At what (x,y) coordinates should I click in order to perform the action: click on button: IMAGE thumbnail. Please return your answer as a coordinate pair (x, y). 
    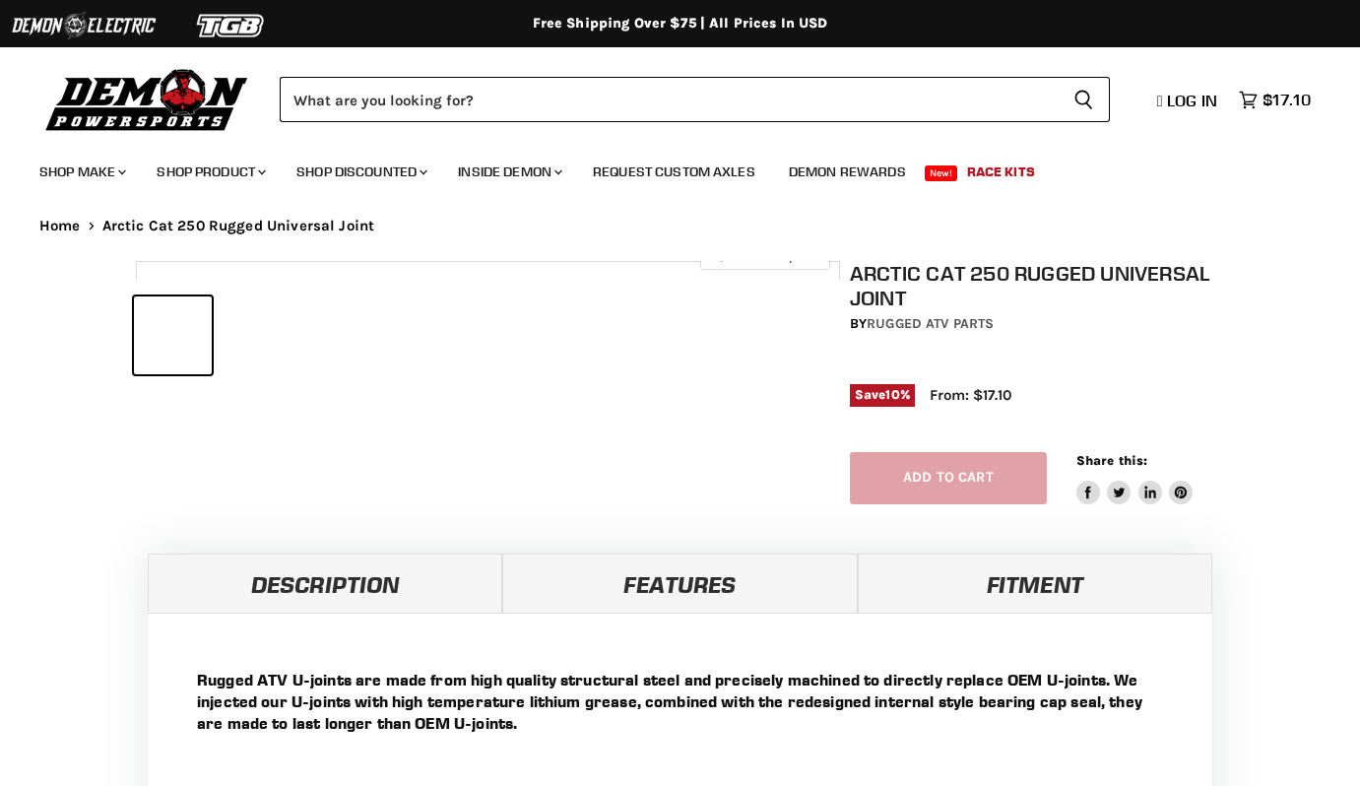
    Looking at the image, I should click on (172, 335).